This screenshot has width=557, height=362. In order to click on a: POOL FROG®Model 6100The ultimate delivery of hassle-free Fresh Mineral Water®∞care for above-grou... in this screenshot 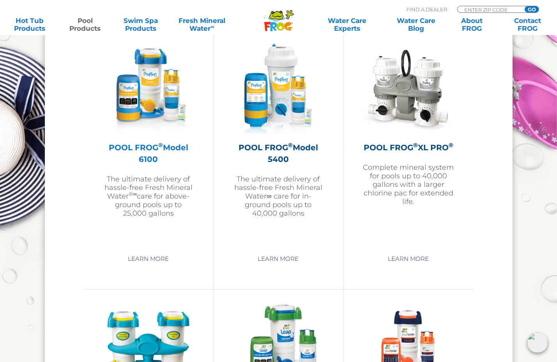, I will do `click(149, 145)`.